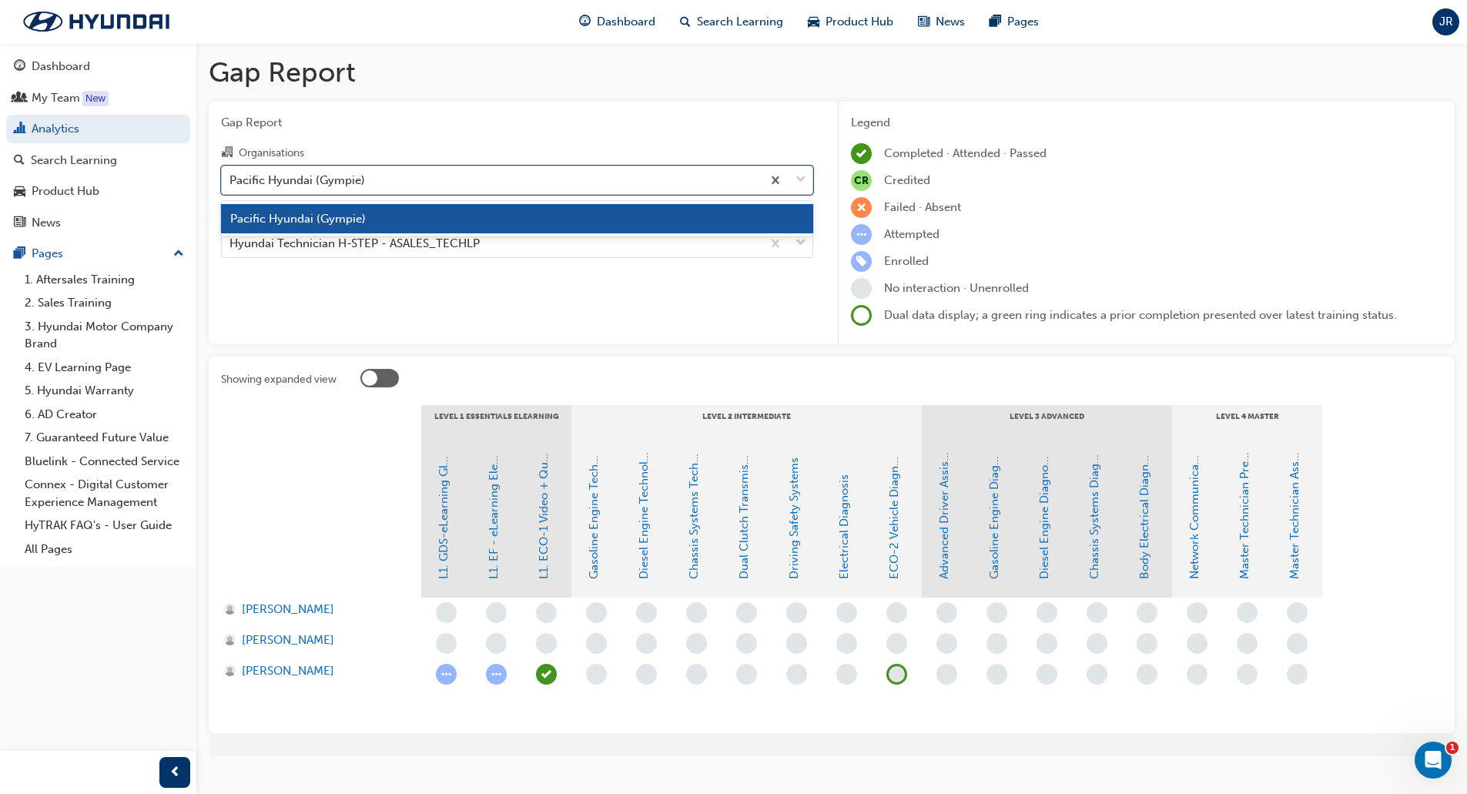 The height and width of the screenshot is (794, 1467). Describe the element at coordinates (1047, 424) in the screenshot. I see `div: LEVEL 3 Advanced` at that location.